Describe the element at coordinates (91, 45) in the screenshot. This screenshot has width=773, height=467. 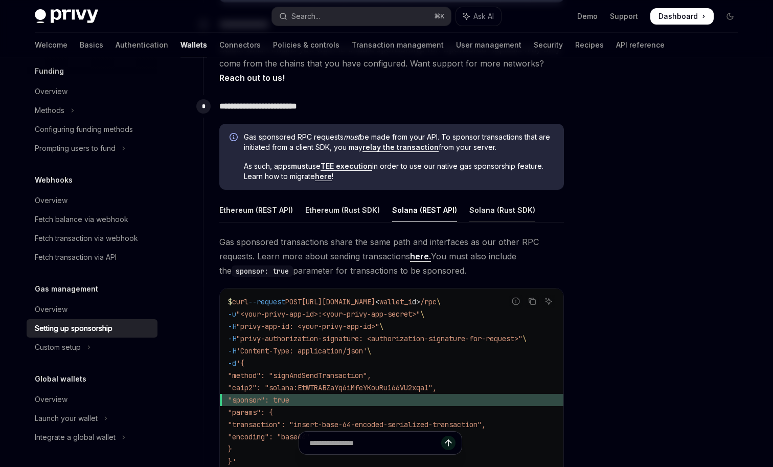
I see `a: Basics` at that location.